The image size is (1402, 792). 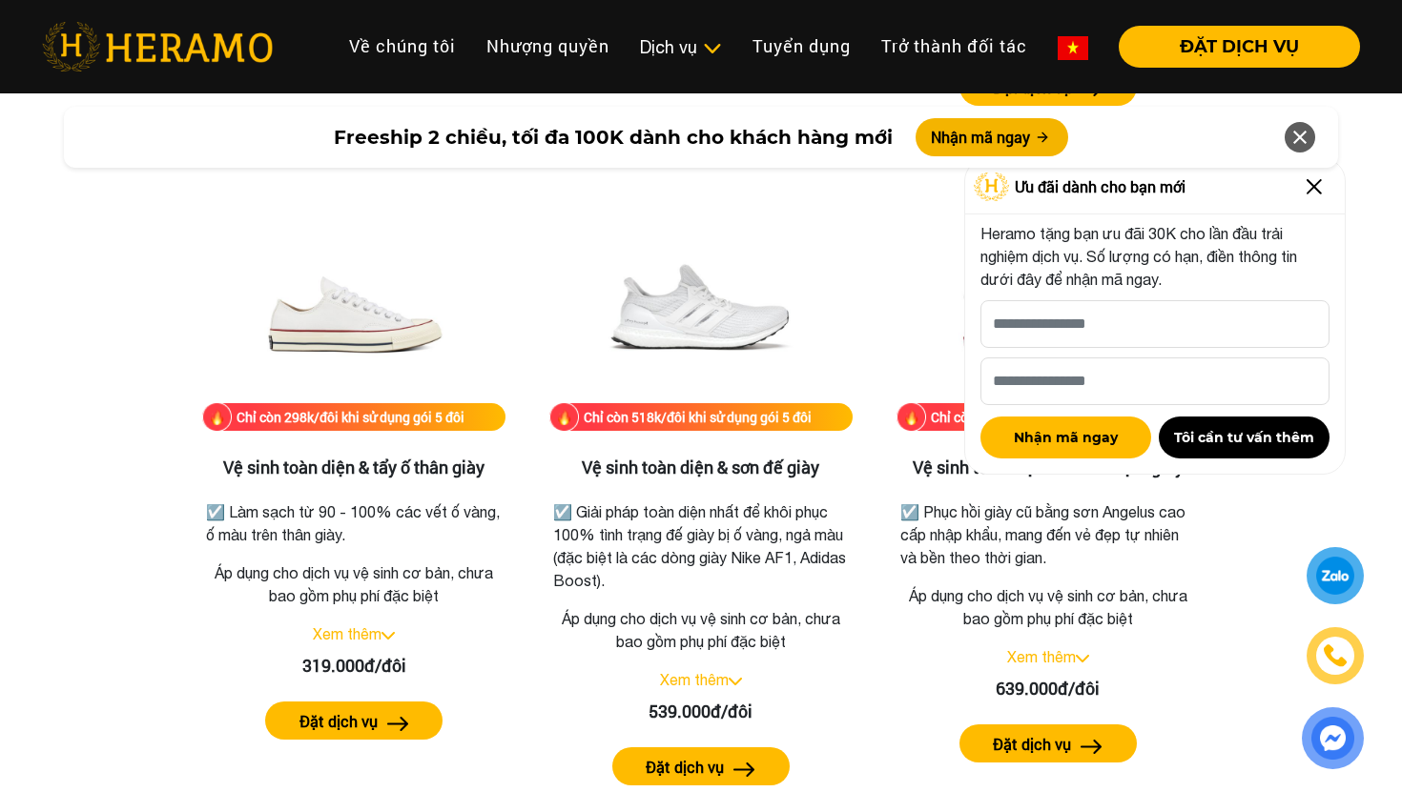 What do you see at coordinates (1244, 438) in the screenshot?
I see `button: Tôi cần tư vấn thêm` at bounding box center [1244, 438].